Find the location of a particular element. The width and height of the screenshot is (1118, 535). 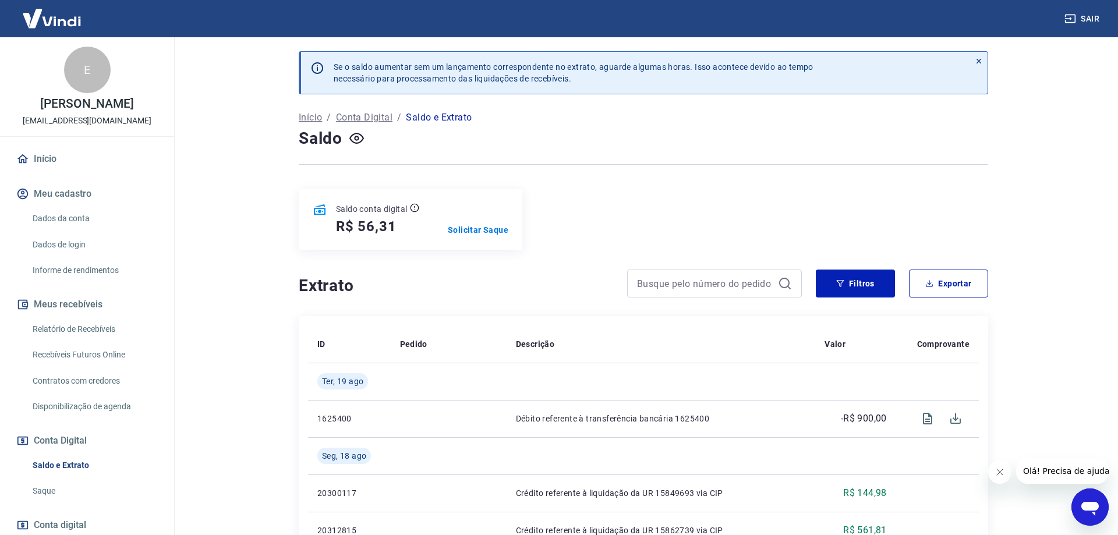

p: Pedido is located at coordinates (414, 344).